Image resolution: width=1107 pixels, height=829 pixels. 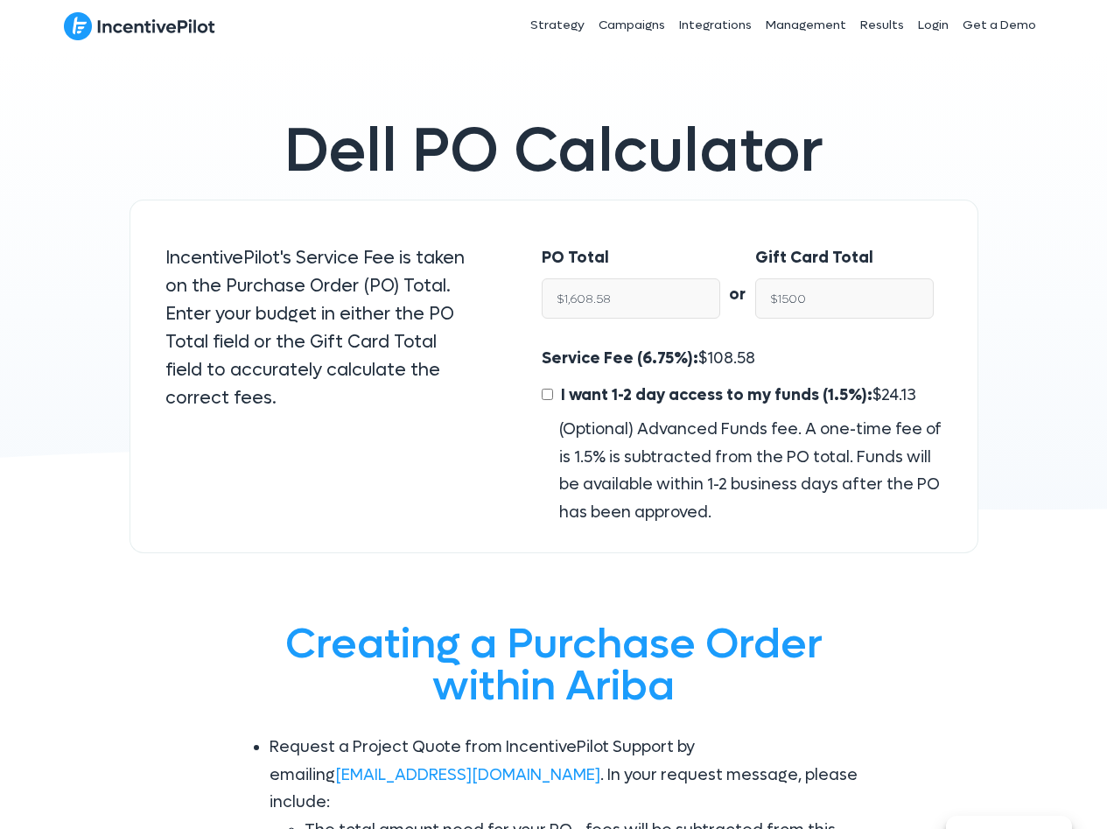 What do you see at coordinates (139, 26) in the screenshot?
I see `img: IncentivePilot` at bounding box center [139, 26].